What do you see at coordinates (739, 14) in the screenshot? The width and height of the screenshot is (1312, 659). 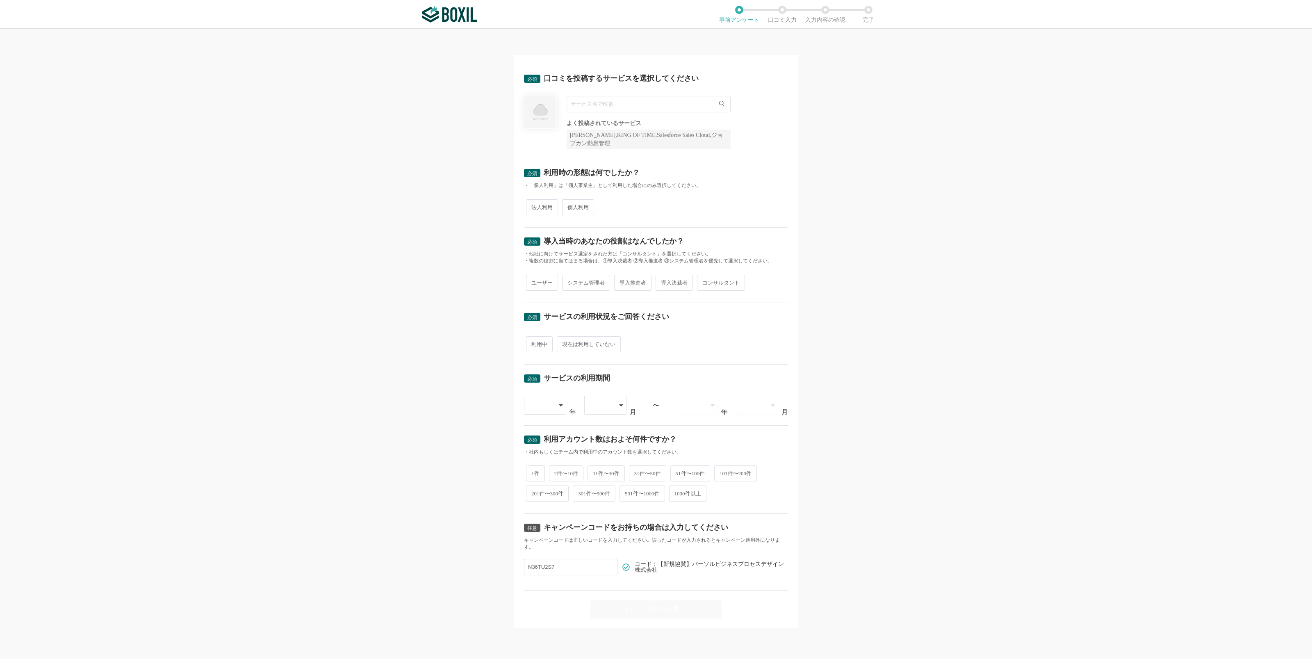 I see `li: 事前アンケート` at bounding box center [739, 14].